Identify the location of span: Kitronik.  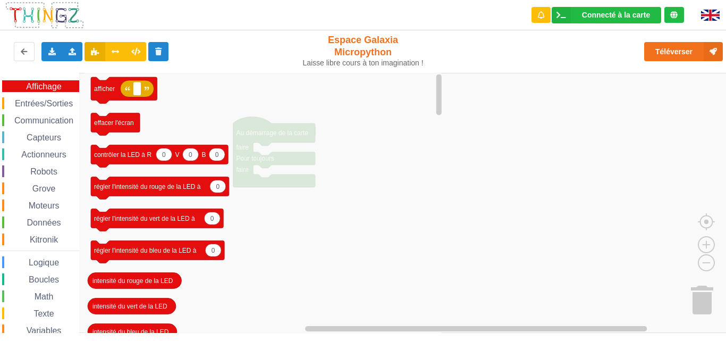
(44, 239).